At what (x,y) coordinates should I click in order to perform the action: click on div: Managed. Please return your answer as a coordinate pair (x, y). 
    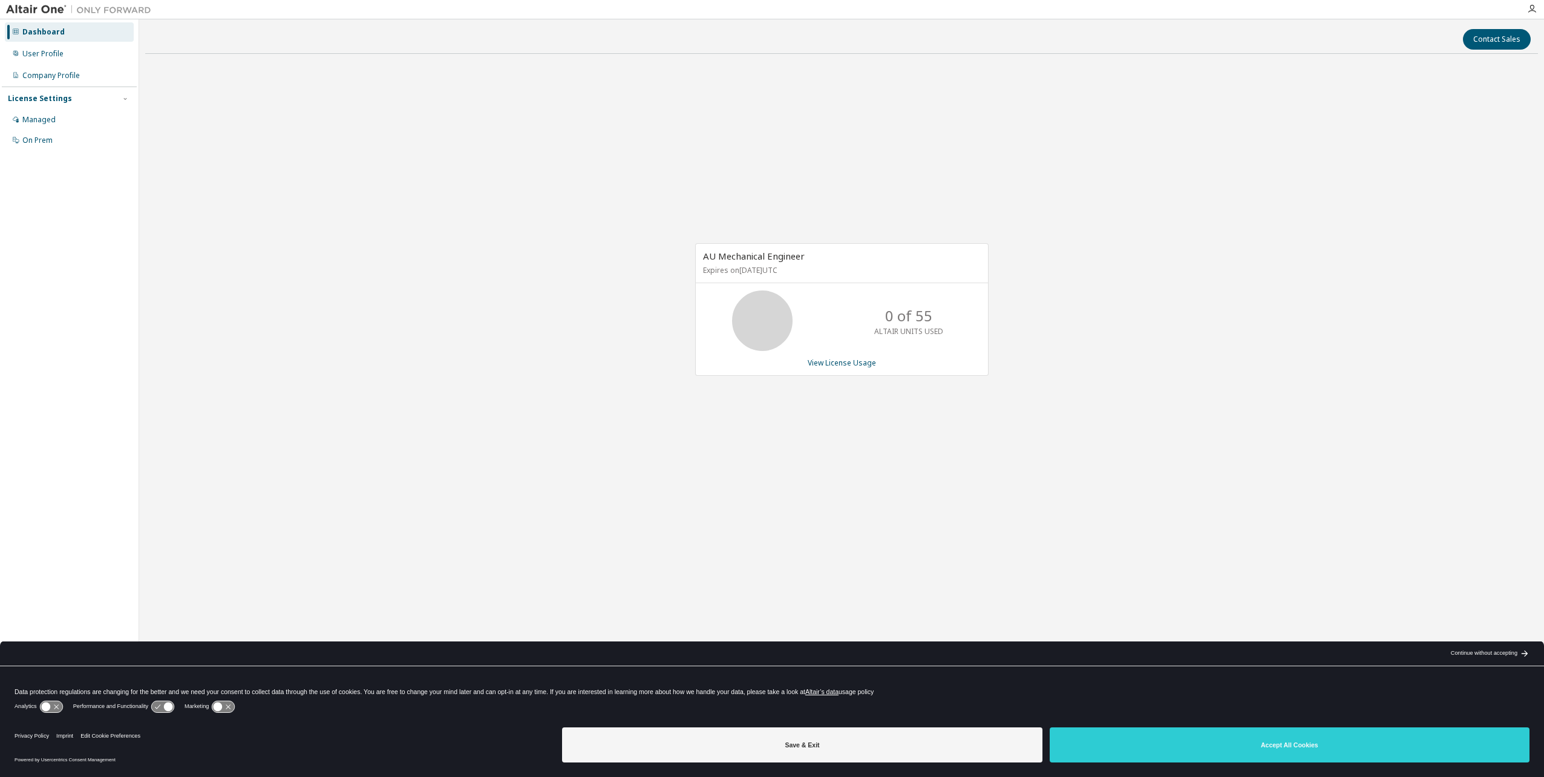
    Looking at the image, I should click on (39, 120).